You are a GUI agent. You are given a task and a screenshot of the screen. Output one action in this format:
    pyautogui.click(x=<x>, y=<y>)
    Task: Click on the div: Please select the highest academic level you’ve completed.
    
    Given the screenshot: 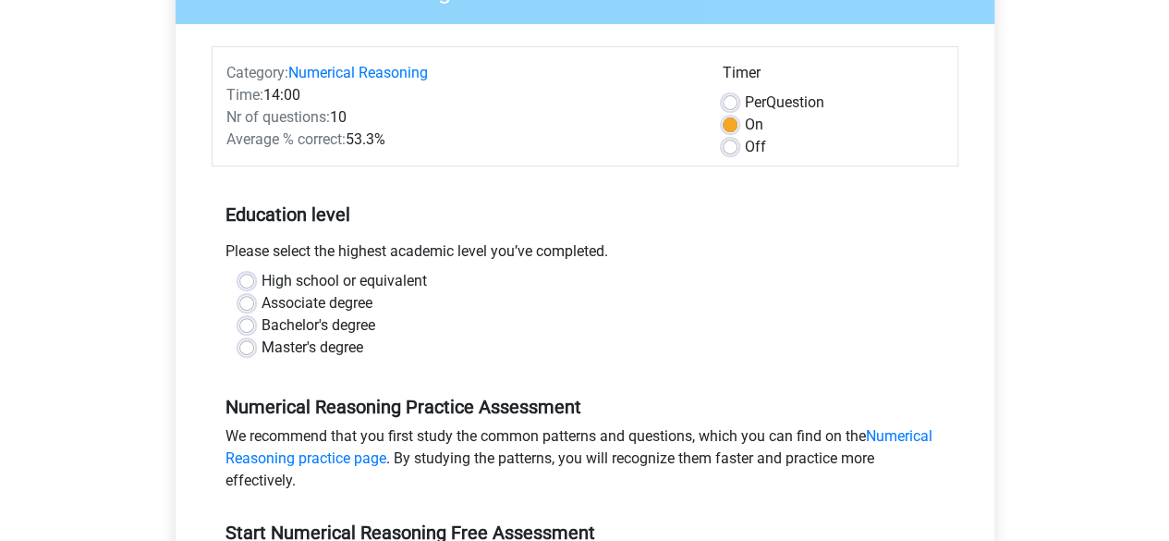 What is the action you would take?
    pyautogui.click(x=585, y=255)
    